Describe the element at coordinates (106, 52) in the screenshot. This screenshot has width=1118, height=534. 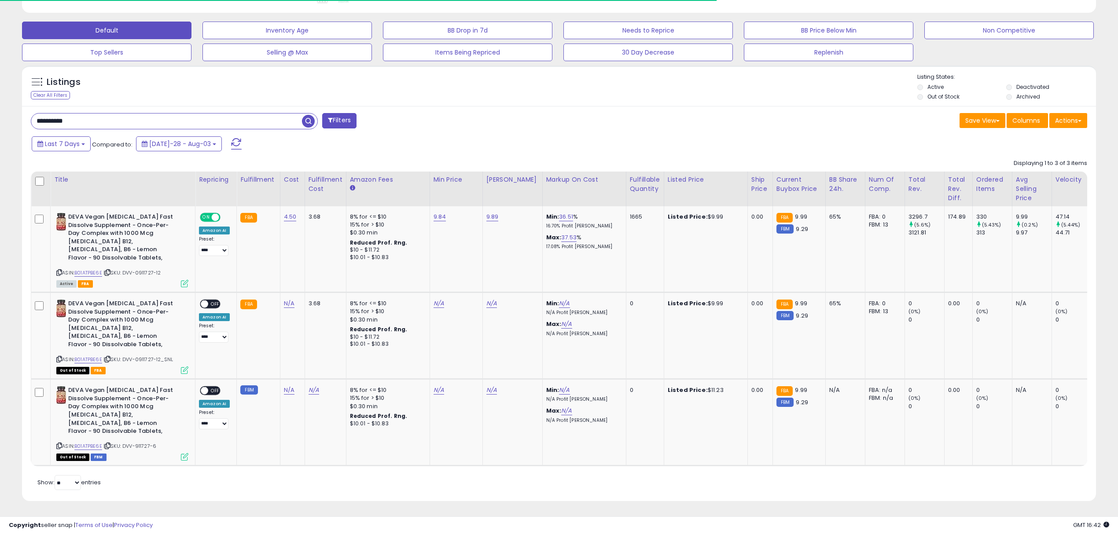
I see `button: Top Sellers` at that location.